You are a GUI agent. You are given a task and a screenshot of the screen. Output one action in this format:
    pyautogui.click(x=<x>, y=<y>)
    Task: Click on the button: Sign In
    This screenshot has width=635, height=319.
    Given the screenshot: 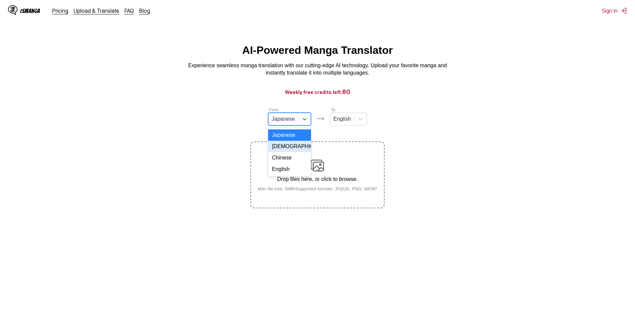 What is the action you would take?
    pyautogui.click(x=614, y=11)
    